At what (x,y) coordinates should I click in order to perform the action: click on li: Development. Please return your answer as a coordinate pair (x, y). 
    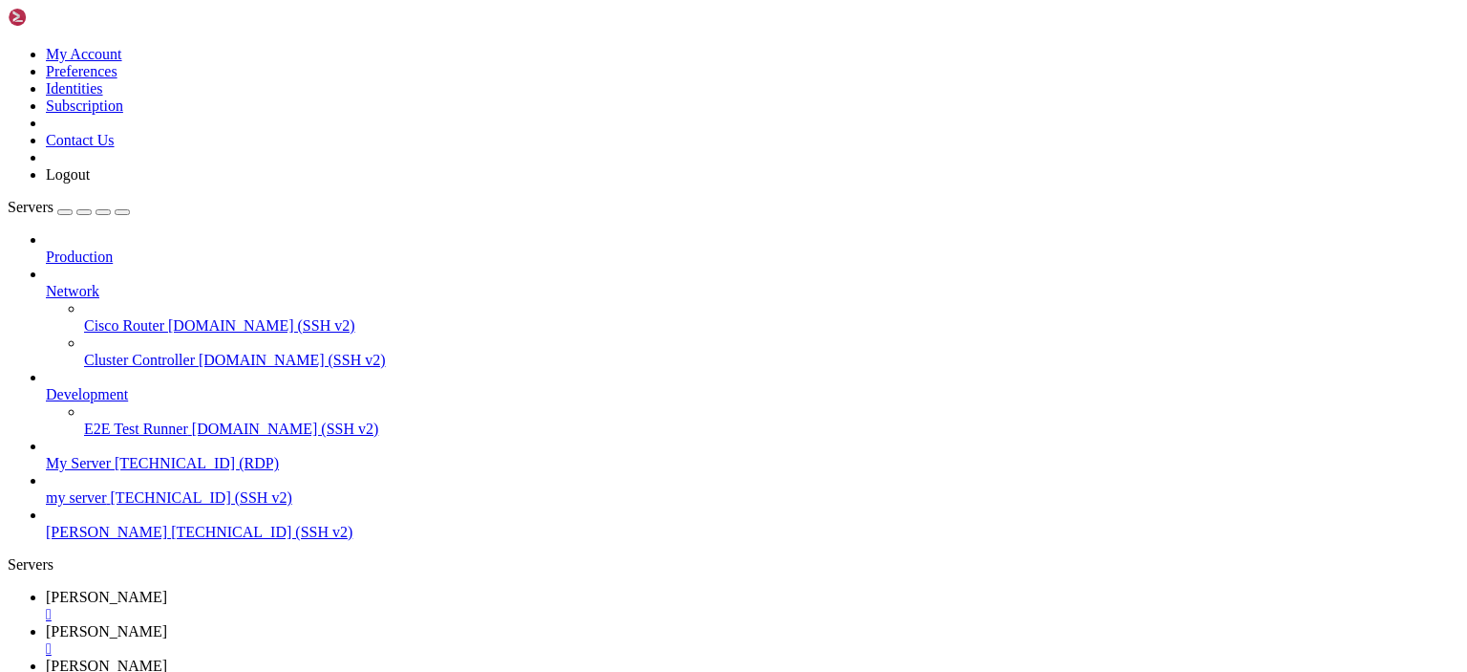
    Looking at the image, I should click on (753, 403).